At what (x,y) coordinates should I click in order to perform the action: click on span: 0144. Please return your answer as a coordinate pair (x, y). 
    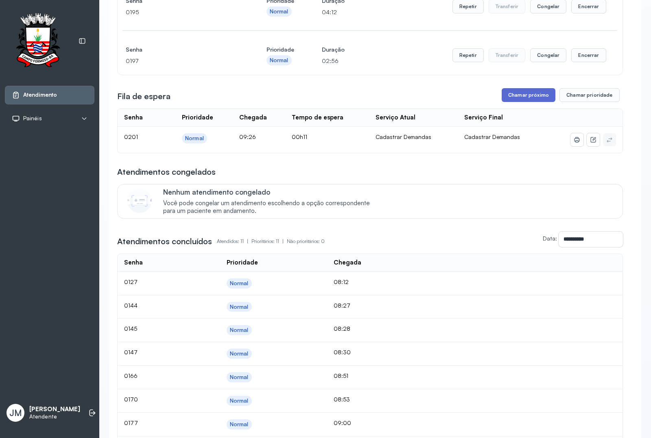
    Looking at the image, I should click on (131, 305).